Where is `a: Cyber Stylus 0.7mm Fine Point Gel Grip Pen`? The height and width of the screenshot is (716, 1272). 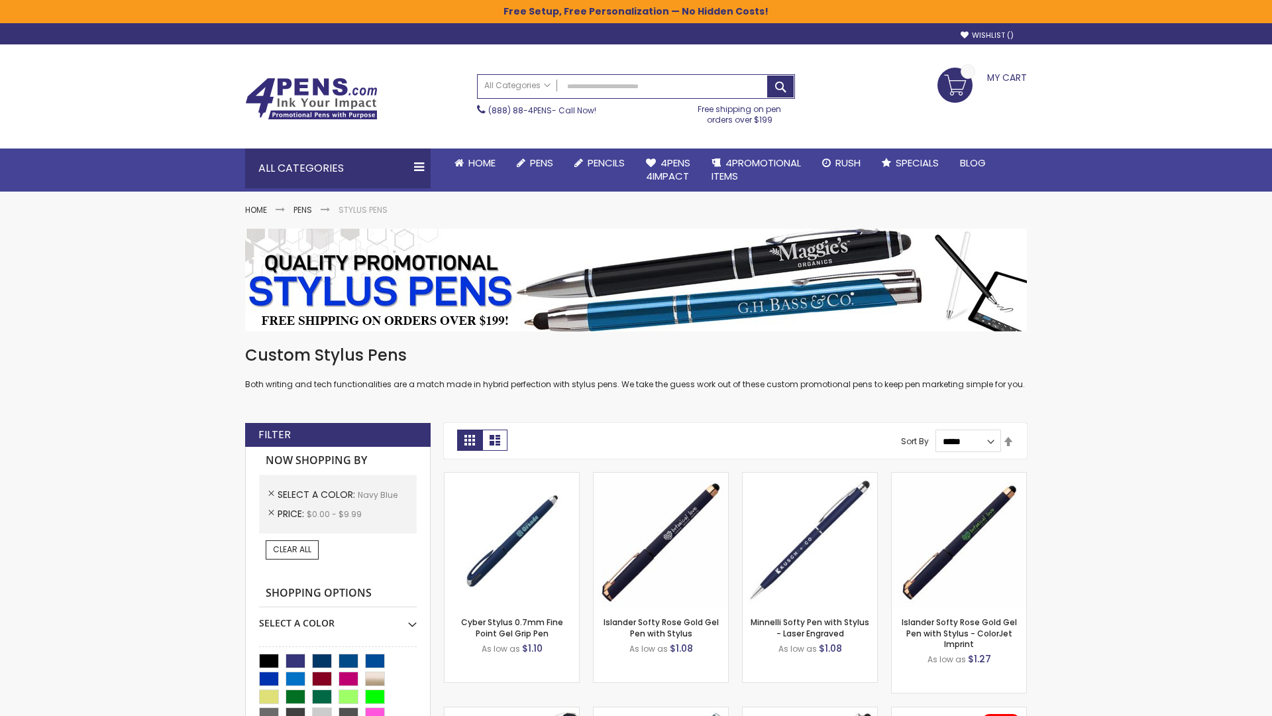 a: Cyber Stylus 0.7mm Fine Point Gel Grip Pen is located at coordinates (512, 627).